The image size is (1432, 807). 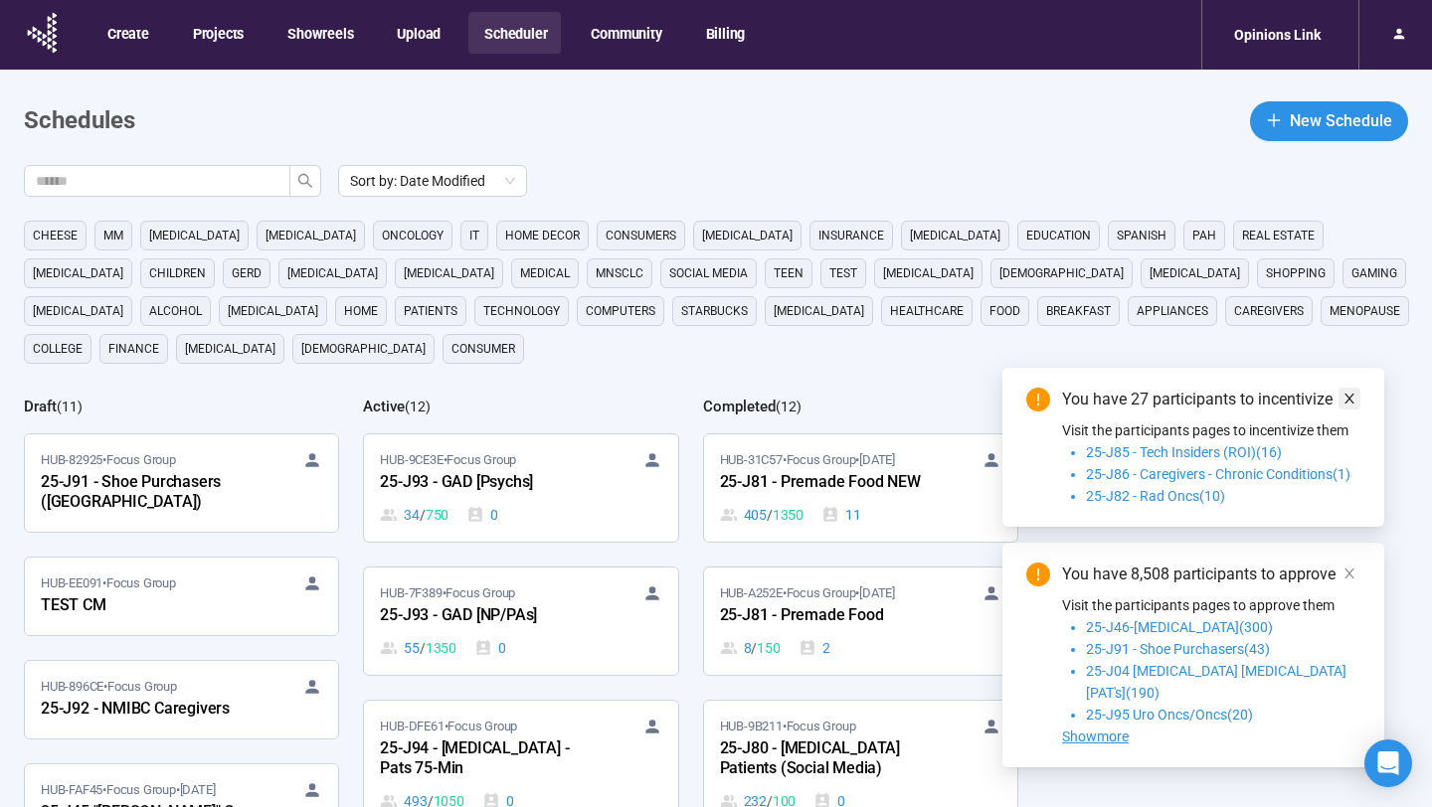 I want to click on span: 150, so click(x=768, y=648).